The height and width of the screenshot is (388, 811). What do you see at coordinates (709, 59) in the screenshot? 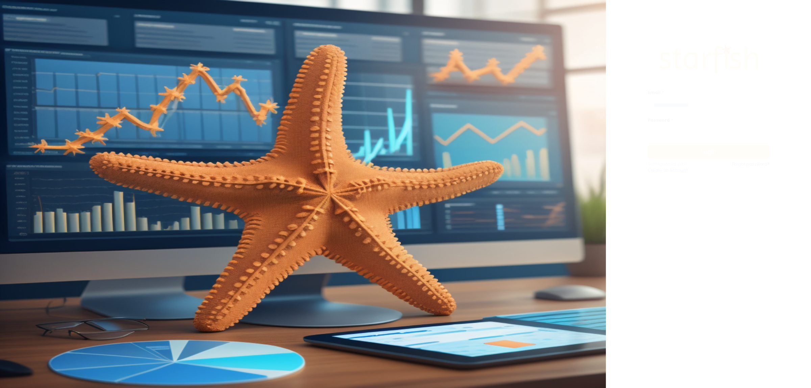
I see `img: Logo.42cb71d561138c82c4ab.png` at bounding box center [709, 59].